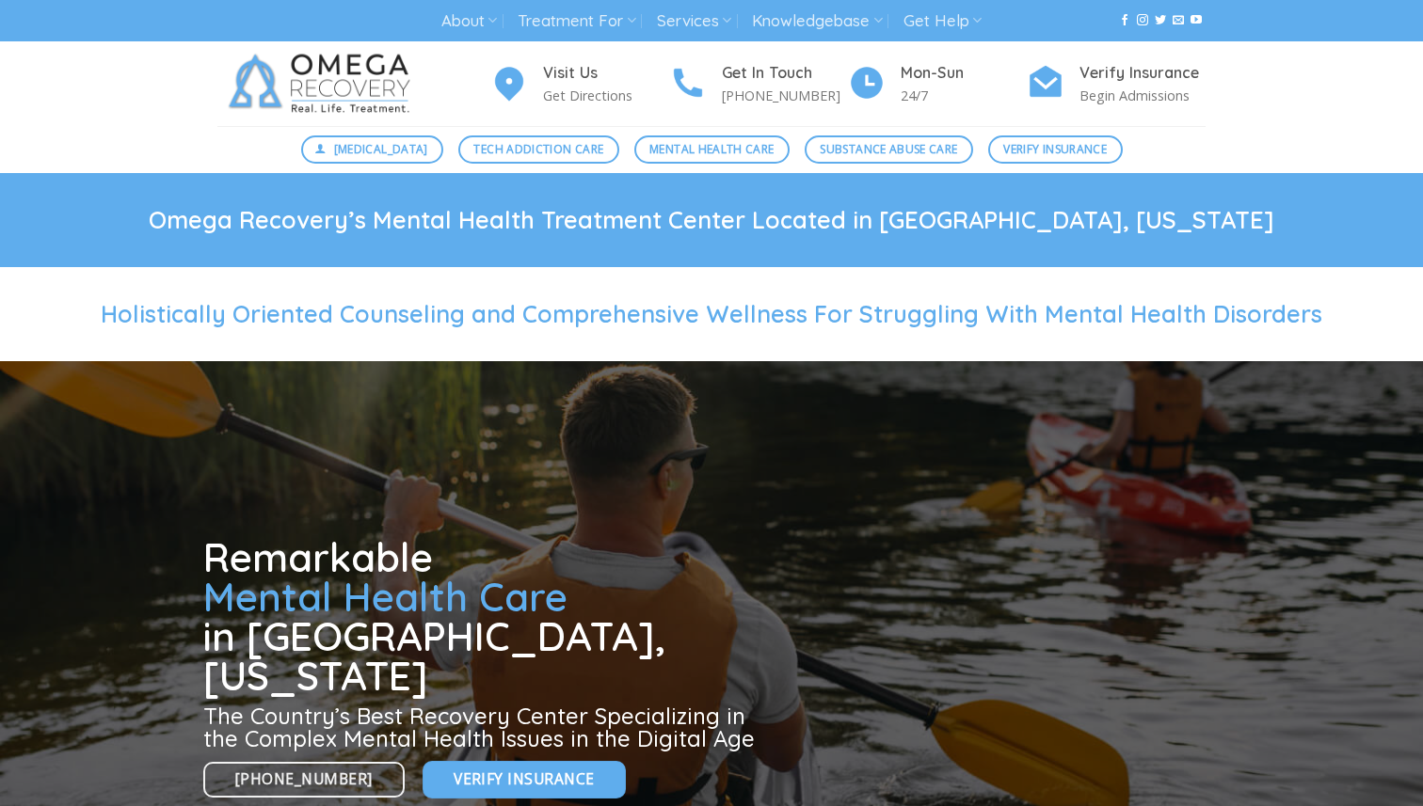  What do you see at coordinates (483, 727) in the screenshot?
I see `h3: The Country’s Best Recovery Center Specializing in the Complex Mental Health Issues in the Digita...` at bounding box center [483, 727].